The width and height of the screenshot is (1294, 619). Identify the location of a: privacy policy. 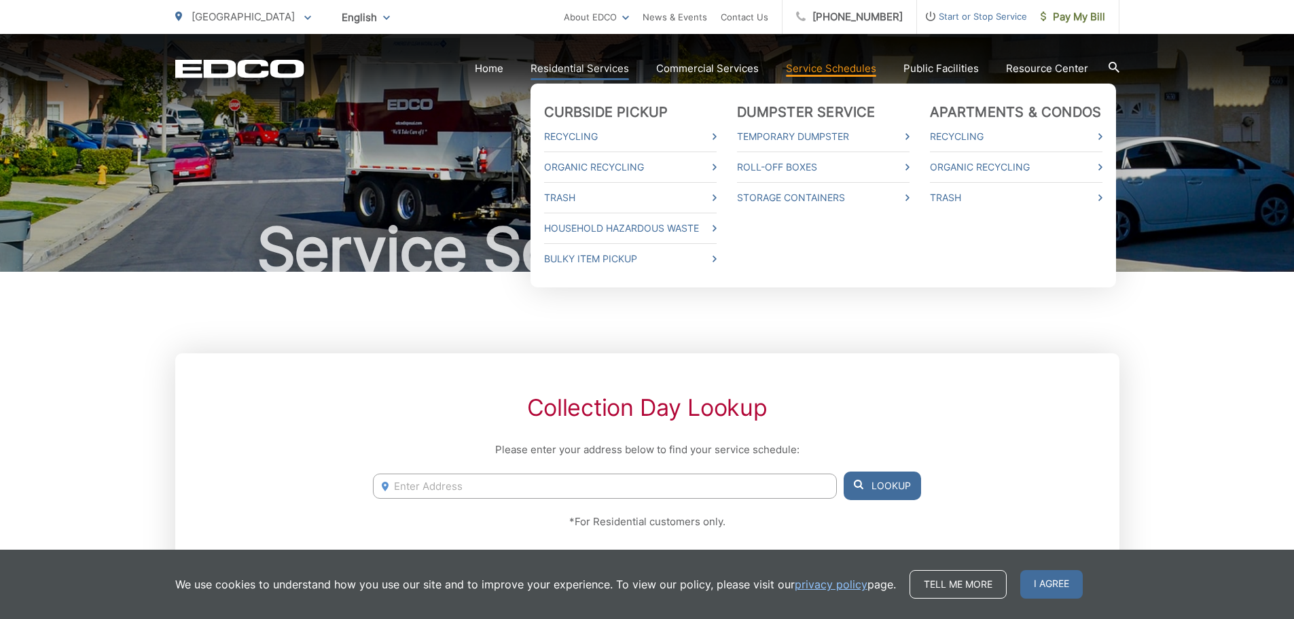
(831, 584).